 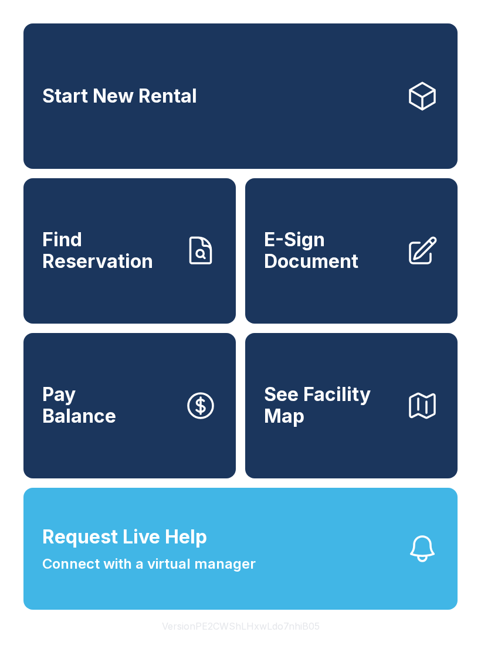 What do you see at coordinates (351, 406) in the screenshot?
I see `button: See Facility Map` at bounding box center [351, 406].